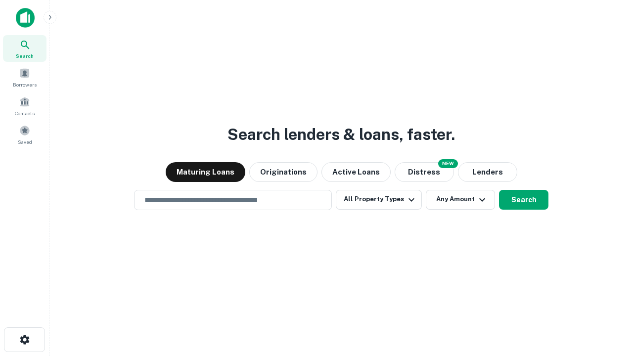 The height and width of the screenshot is (356, 633). Describe the element at coordinates (487, 172) in the screenshot. I see `button: Lenders` at that location.